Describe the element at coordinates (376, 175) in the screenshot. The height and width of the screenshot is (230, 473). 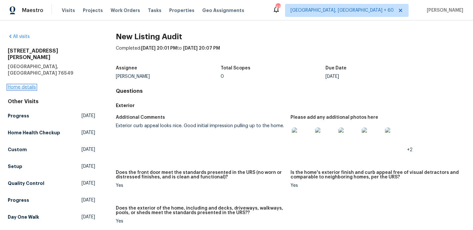
I see `h5: Is the home's exterior finish and curb appeal free of visual detractors and comparable to neighbo...` at that location.